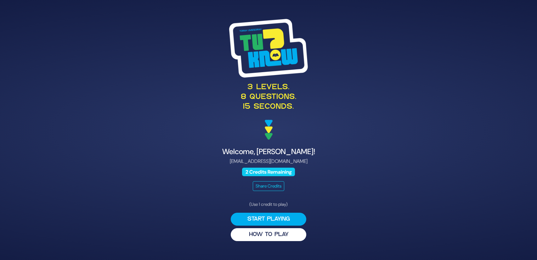 The height and width of the screenshot is (260, 537). Describe the element at coordinates (269, 172) in the screenshot. I see `span: 2 Credits Remaining` at that location.